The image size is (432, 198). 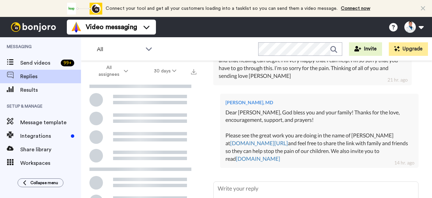 I want to click on button: Collapse menu, so click(x=41, y=182).